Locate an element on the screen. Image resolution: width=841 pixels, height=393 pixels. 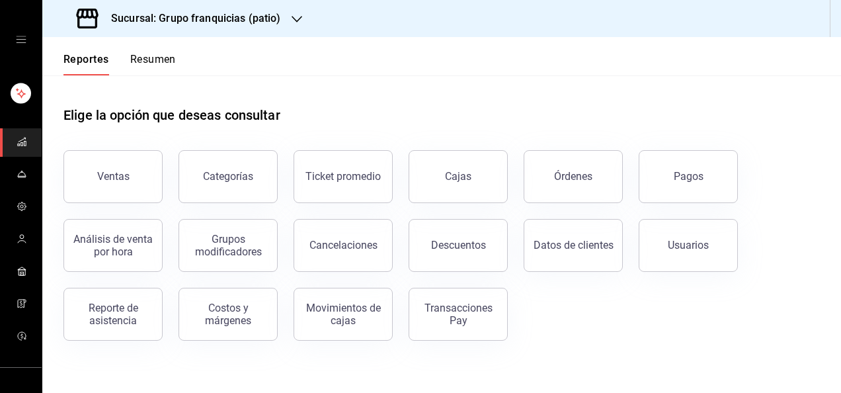
div: Grupos modificadores is located at coordinates (228, 245).